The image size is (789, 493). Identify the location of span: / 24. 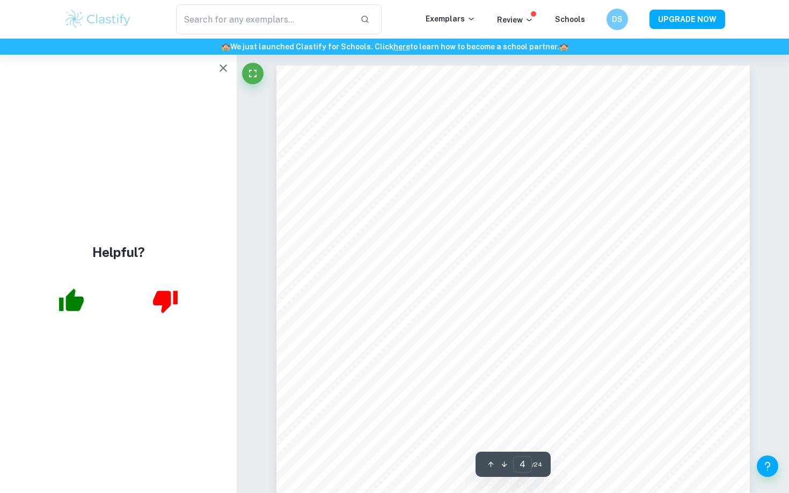
(537, 465).